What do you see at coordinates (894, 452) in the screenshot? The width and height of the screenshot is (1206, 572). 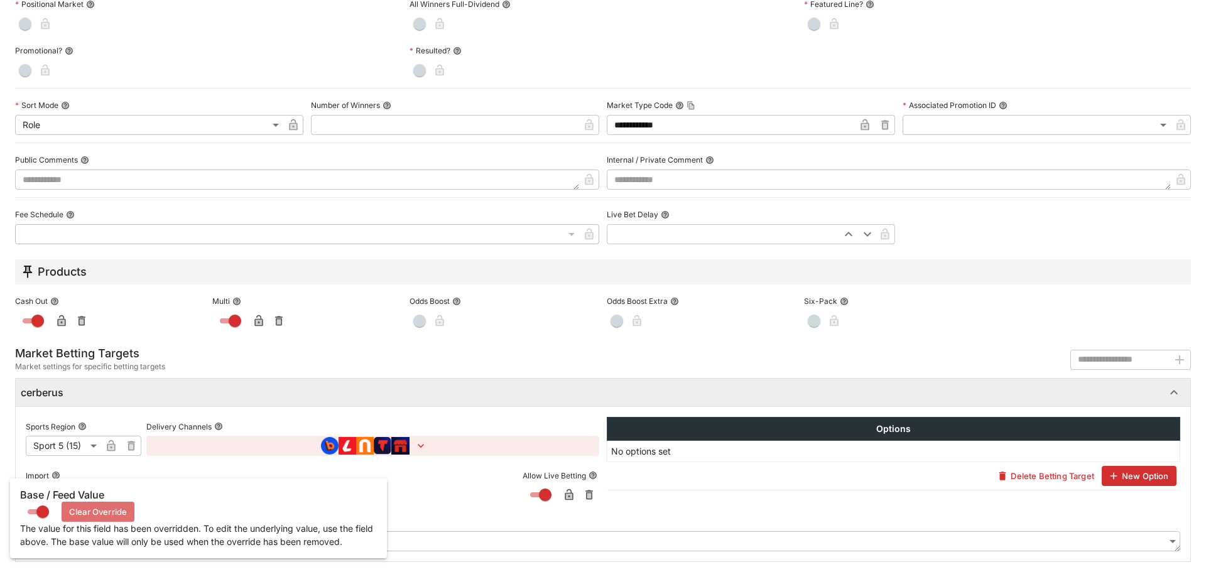 I see `td: No options set` at bounding box center [894, 452].